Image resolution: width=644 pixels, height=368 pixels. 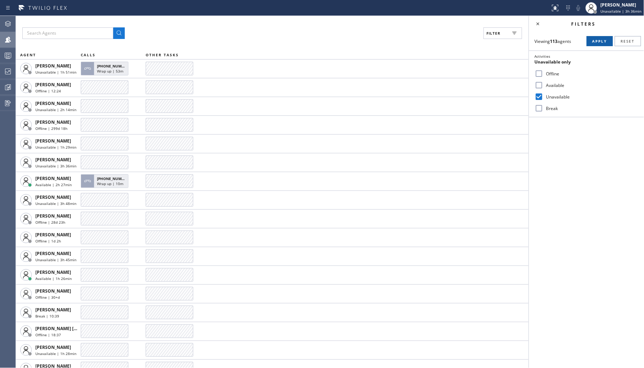 I want to click on span: Apply, so click(x=600, y=41).